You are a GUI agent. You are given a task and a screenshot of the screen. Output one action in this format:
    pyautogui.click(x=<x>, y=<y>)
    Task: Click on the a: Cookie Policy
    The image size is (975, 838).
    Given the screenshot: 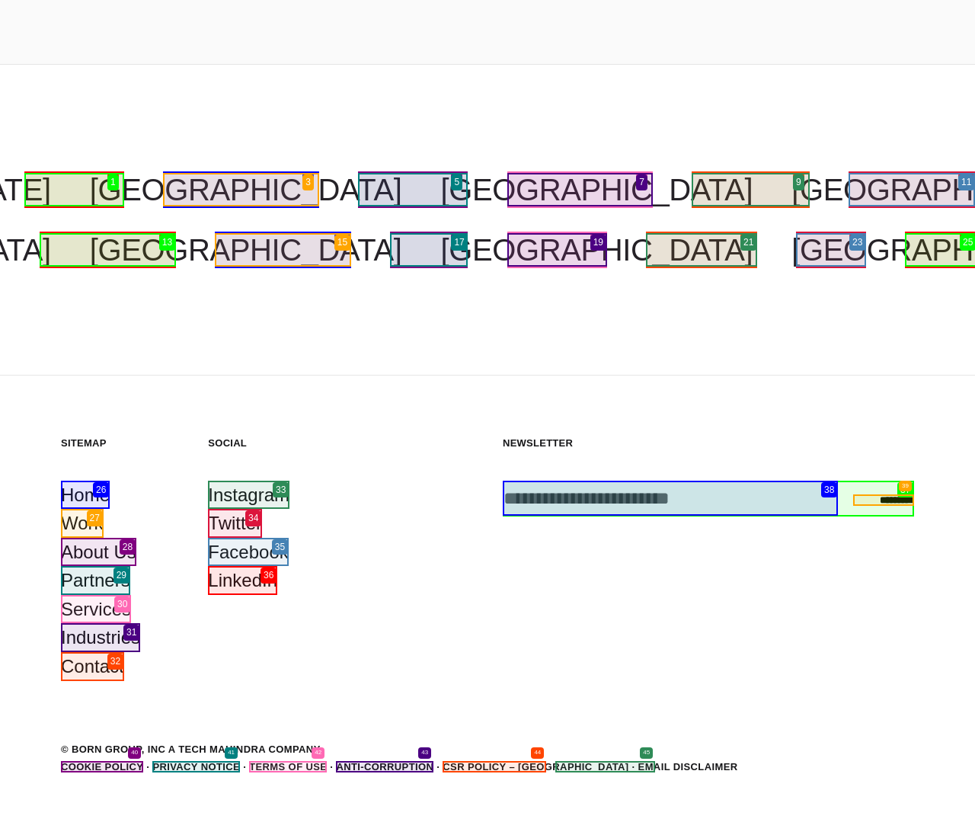 What is the action you would take?
    pyautogui.click(x=102, y=766)
    